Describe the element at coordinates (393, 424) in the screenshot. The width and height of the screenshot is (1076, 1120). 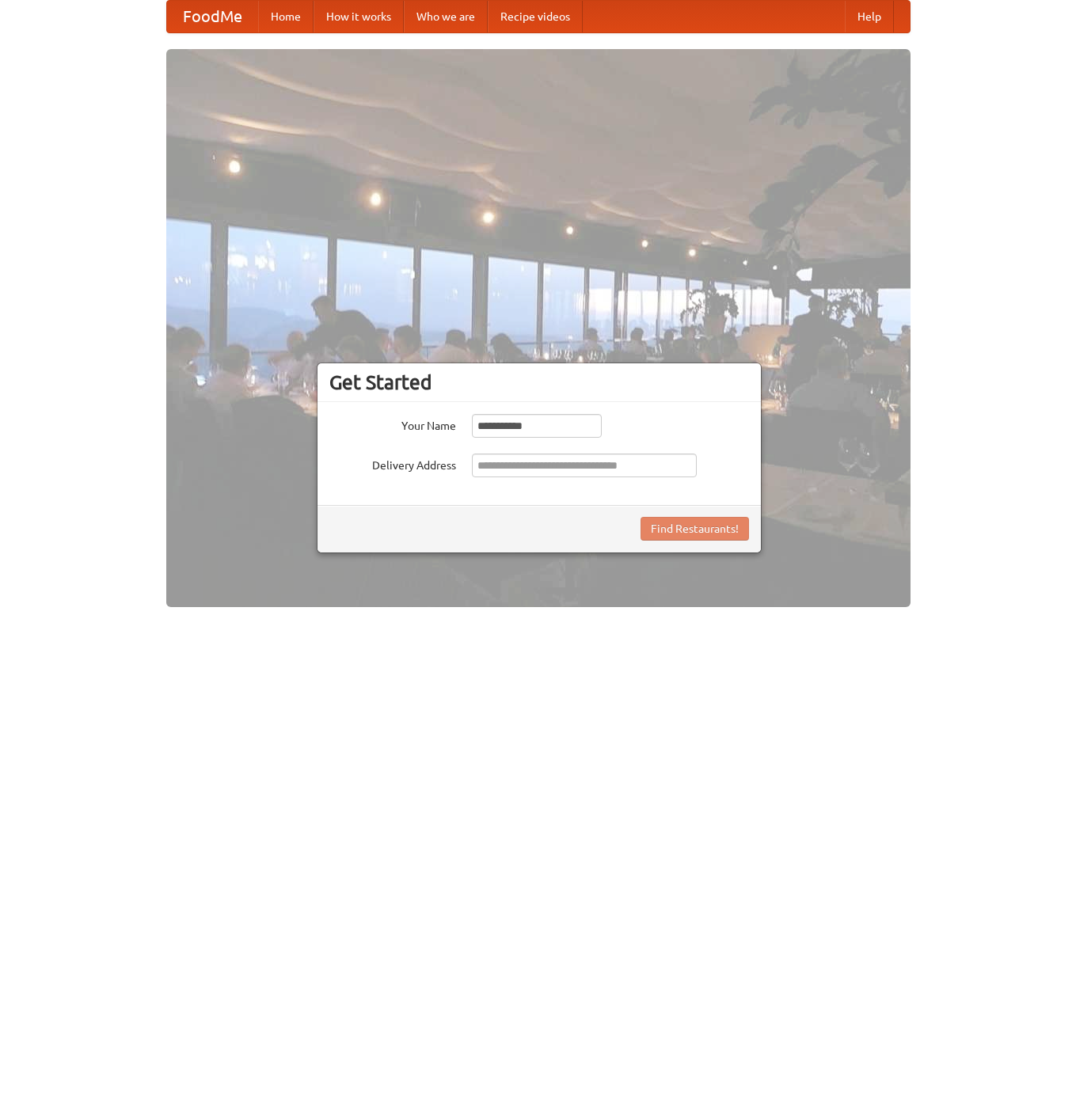
I see `label: Your Name` at that location.